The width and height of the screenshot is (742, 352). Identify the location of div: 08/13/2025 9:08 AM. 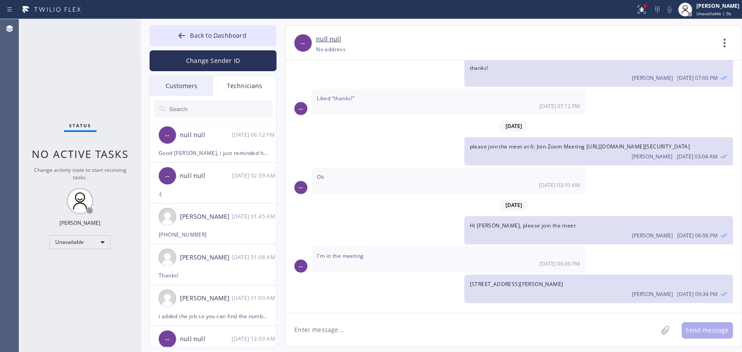
(254, 257).